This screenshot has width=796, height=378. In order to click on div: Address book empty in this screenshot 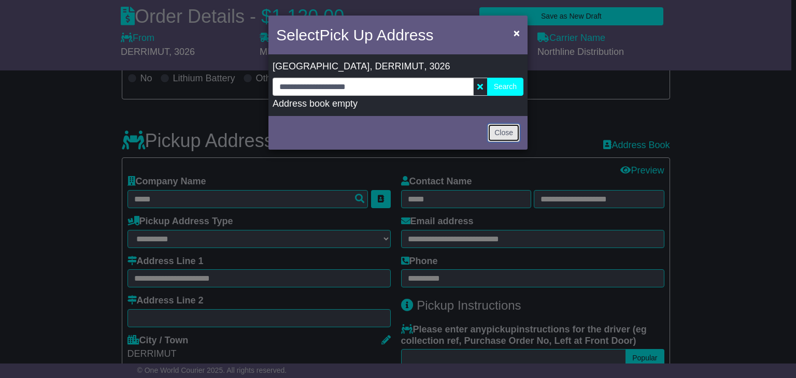, I will do `click(398, 104)`.